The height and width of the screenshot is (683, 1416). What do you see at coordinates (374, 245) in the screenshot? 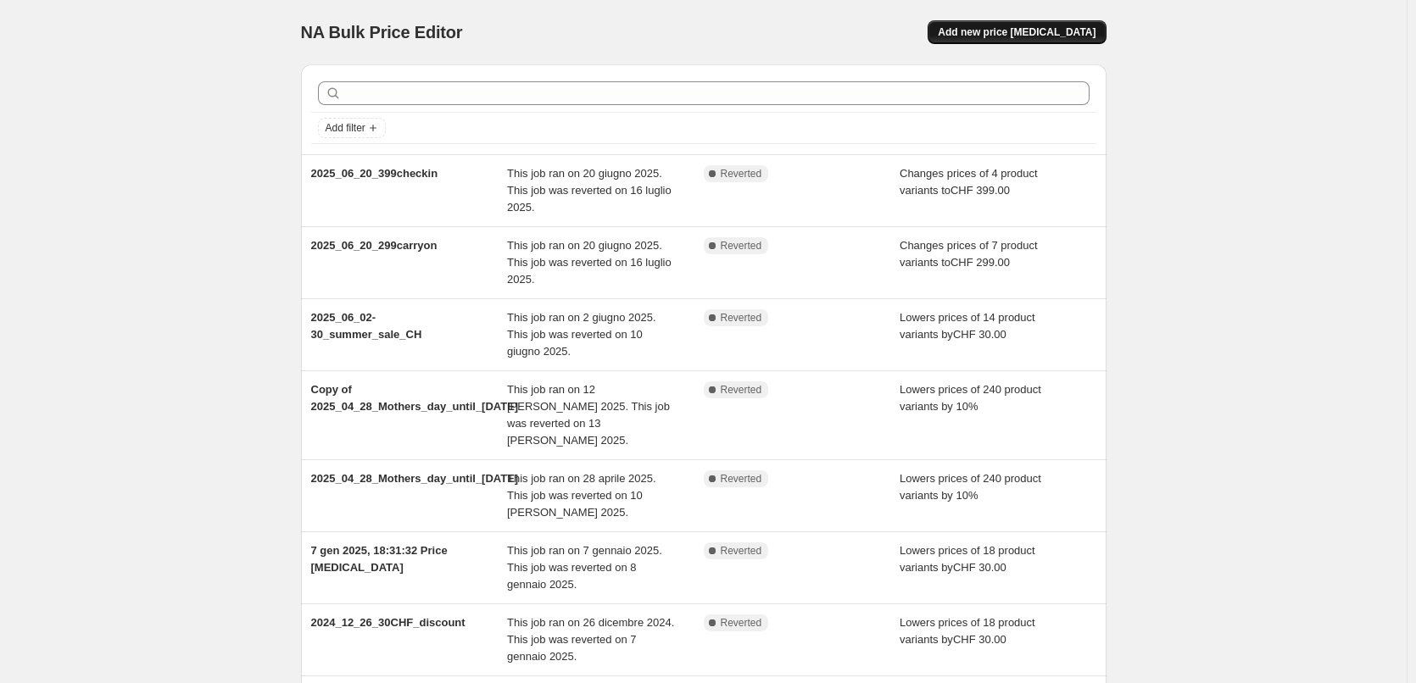
I see `span: 2025_06_20_299carryon` at bounding box center [374, 245].